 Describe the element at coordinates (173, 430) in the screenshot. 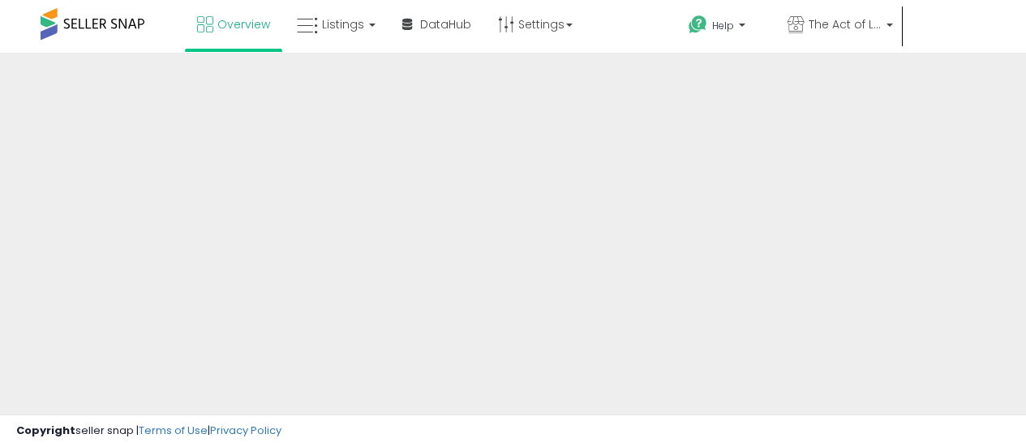

I see `a: Terms of Use` at that location.